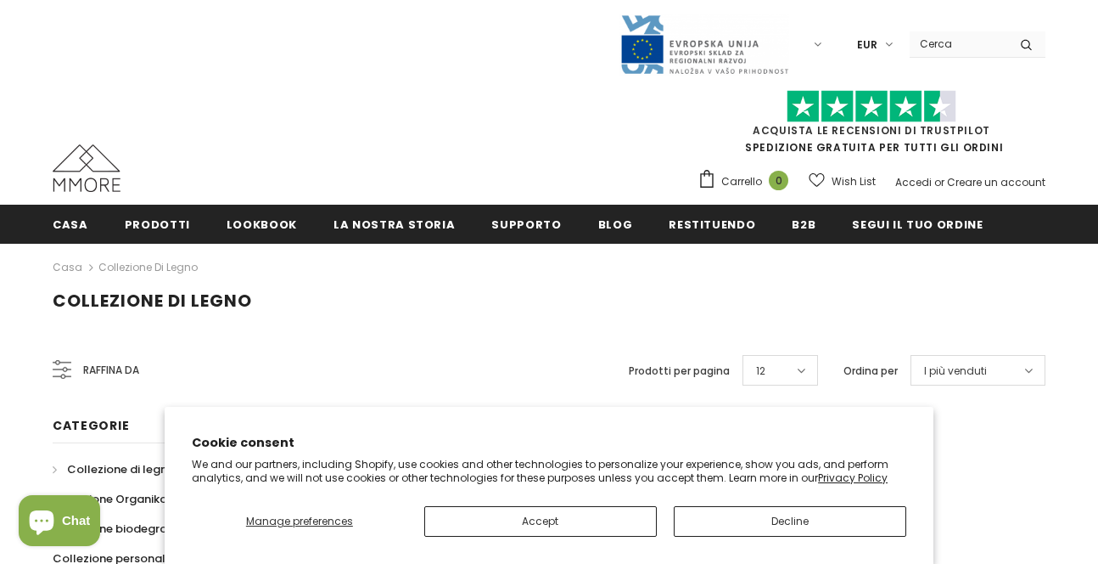  I want to click on a: Restituendo, so click(712, 223).